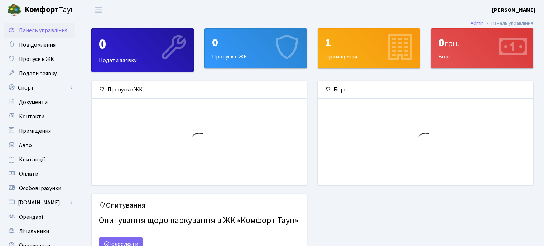  I want to click on span: Панель управління, so click(43, 30).